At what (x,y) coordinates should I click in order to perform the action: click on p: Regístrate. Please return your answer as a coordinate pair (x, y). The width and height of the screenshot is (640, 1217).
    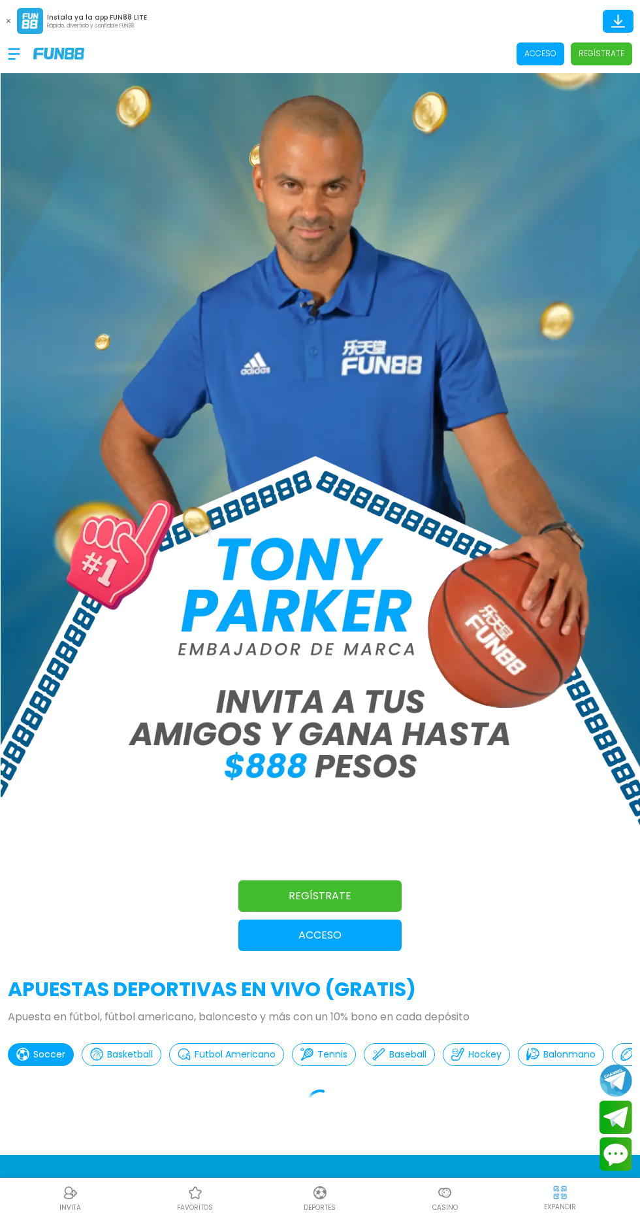
    Looking at the image, I should click on (602, 54).